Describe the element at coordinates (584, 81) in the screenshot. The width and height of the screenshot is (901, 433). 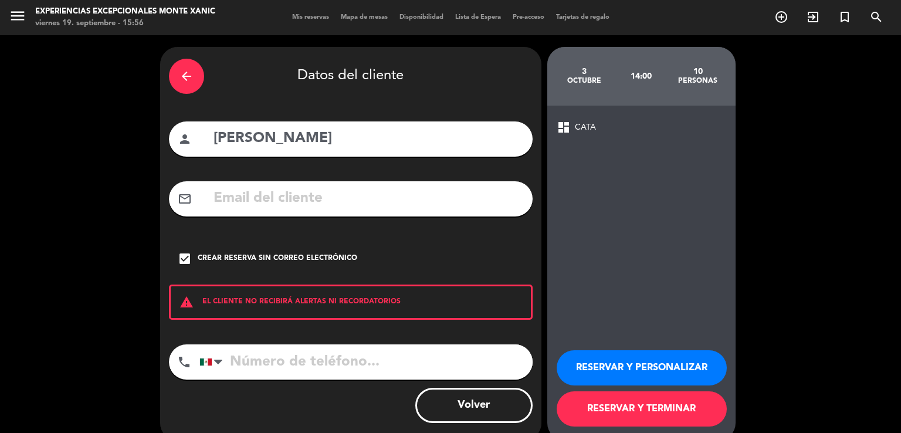
I see `div: octubre` at that location.